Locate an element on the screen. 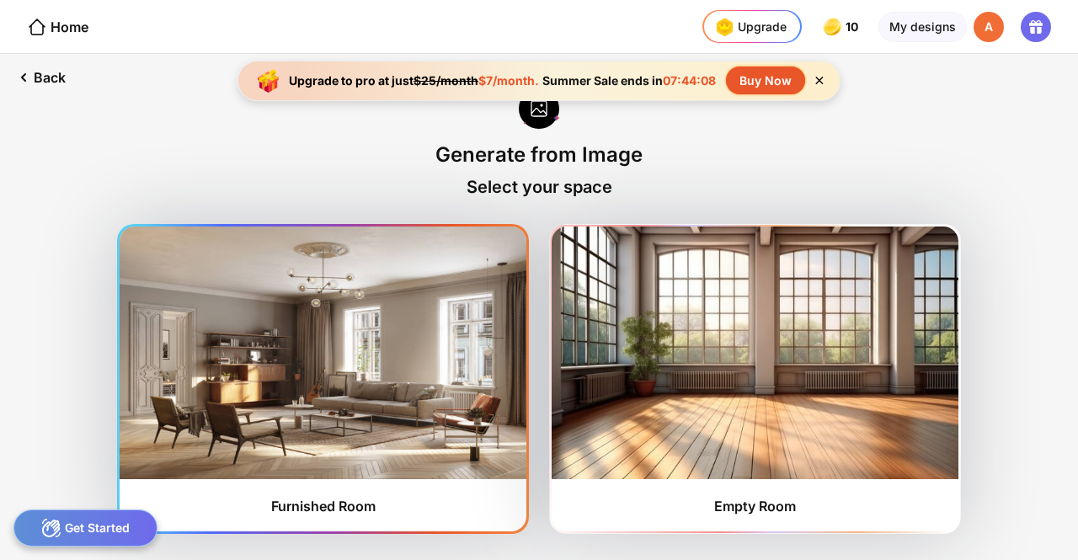  div: Generate from Image is located at coordinates (539, 154).